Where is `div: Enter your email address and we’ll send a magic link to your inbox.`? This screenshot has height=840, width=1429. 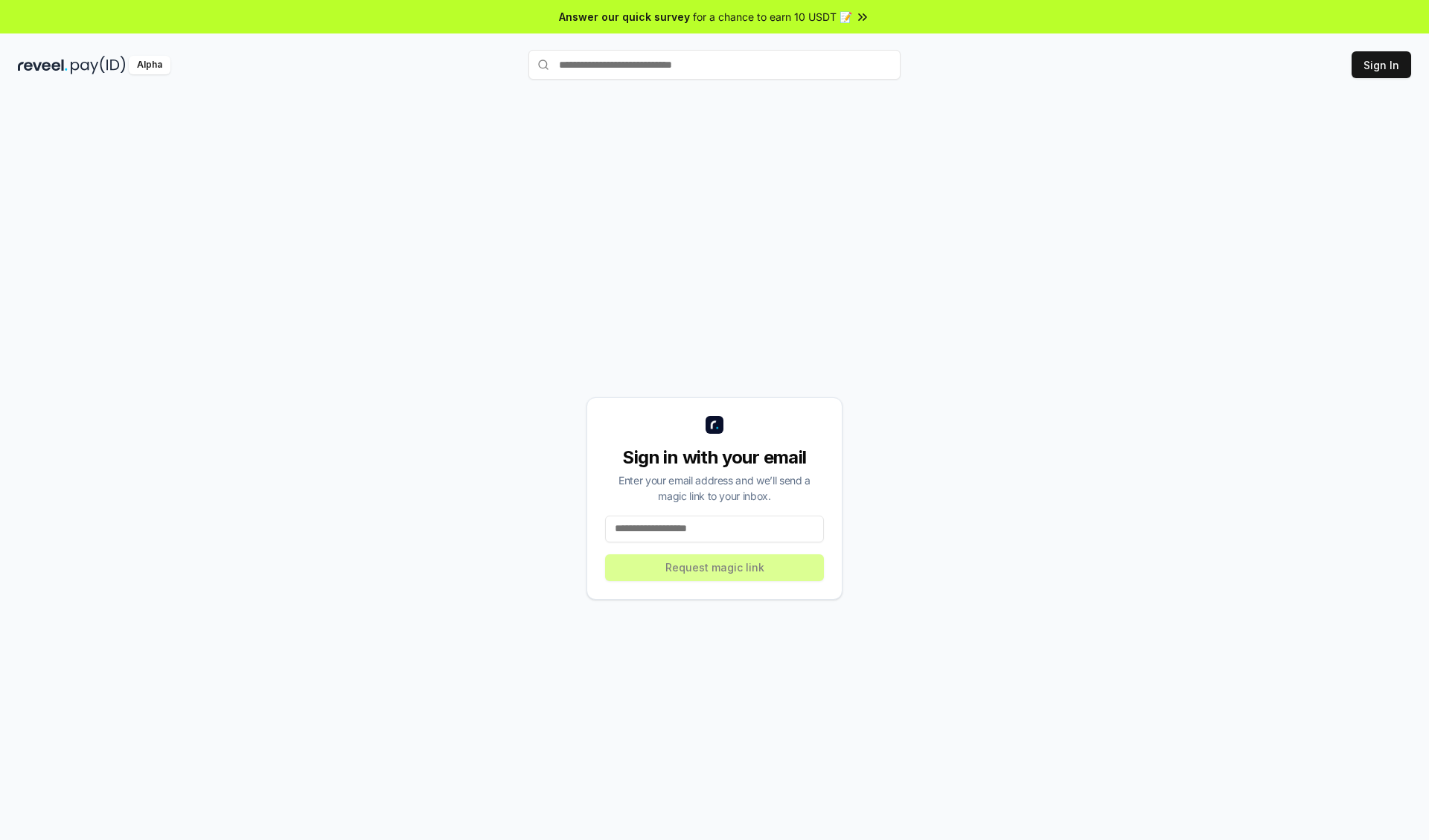
div: Enter your email address and we’ll send a magic link to your inbox. is located at coordinates (715, 488).